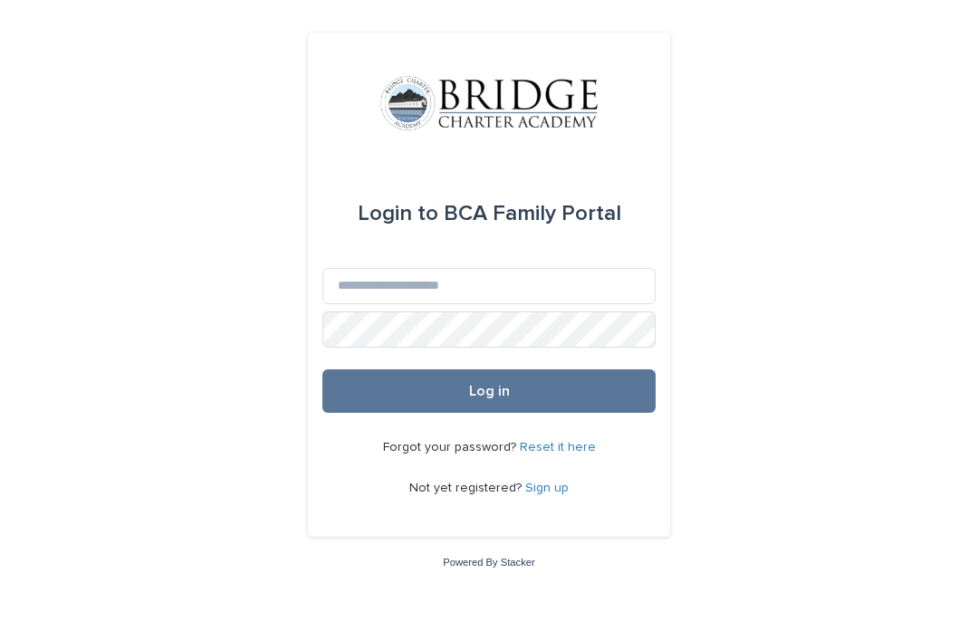 The width and height of the screenshot is (978, 621). What do you see at coordinates (558, 447) in the screenshot?
I see `a: Reset it here` at bounding box center [558, 447].